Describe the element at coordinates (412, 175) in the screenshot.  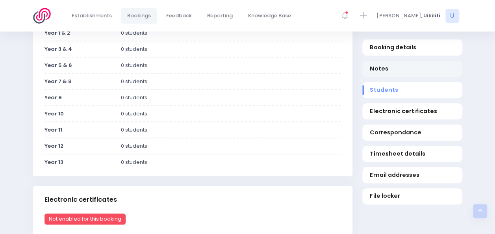
I see `a: Email addresses` at that location.